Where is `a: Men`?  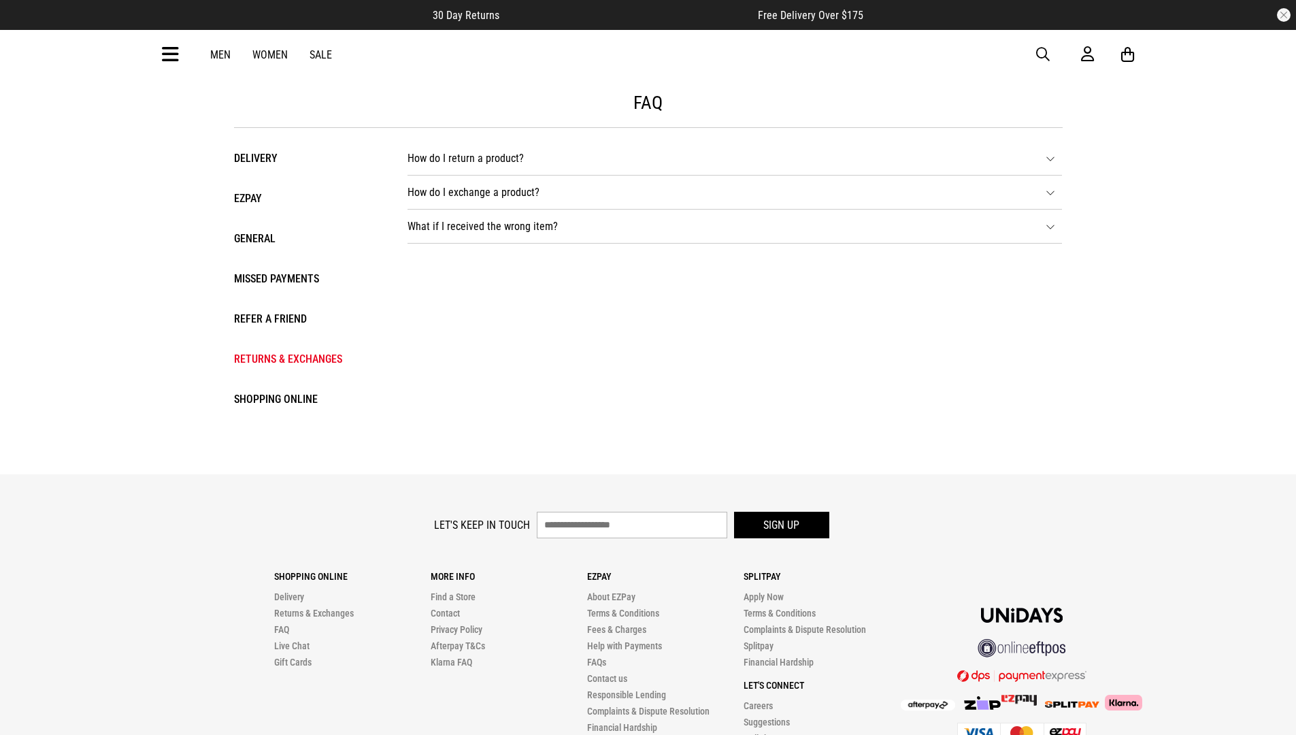 a: Men is located at coordinates (220, 54).